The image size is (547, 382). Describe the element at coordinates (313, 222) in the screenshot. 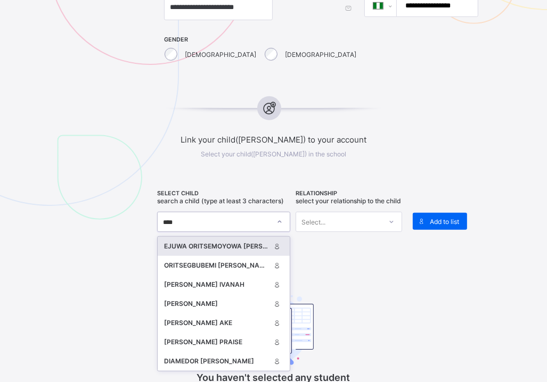

I see `div: Select...` at that location.